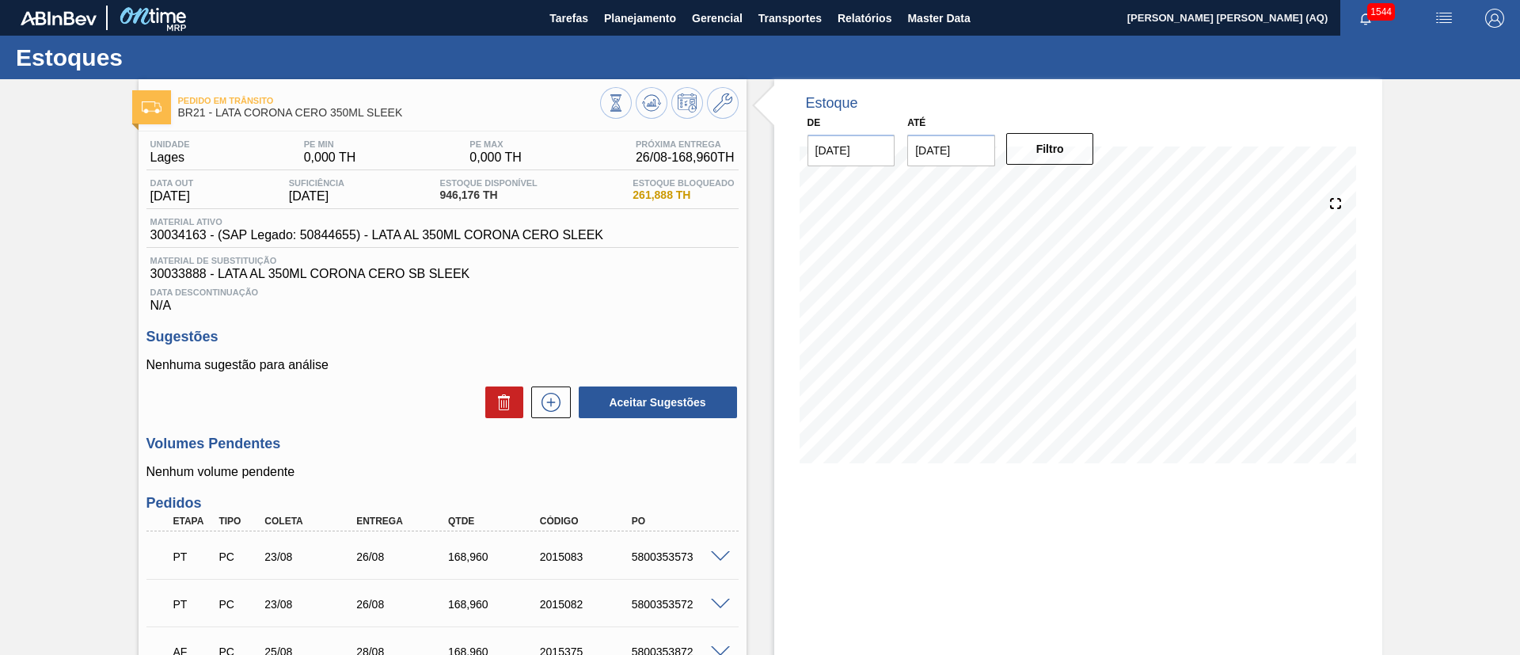  What do you see at coordinates (685, 144) in the screenshot?
I see `span: Próxima Entrega` at bounding box center [685, 144].